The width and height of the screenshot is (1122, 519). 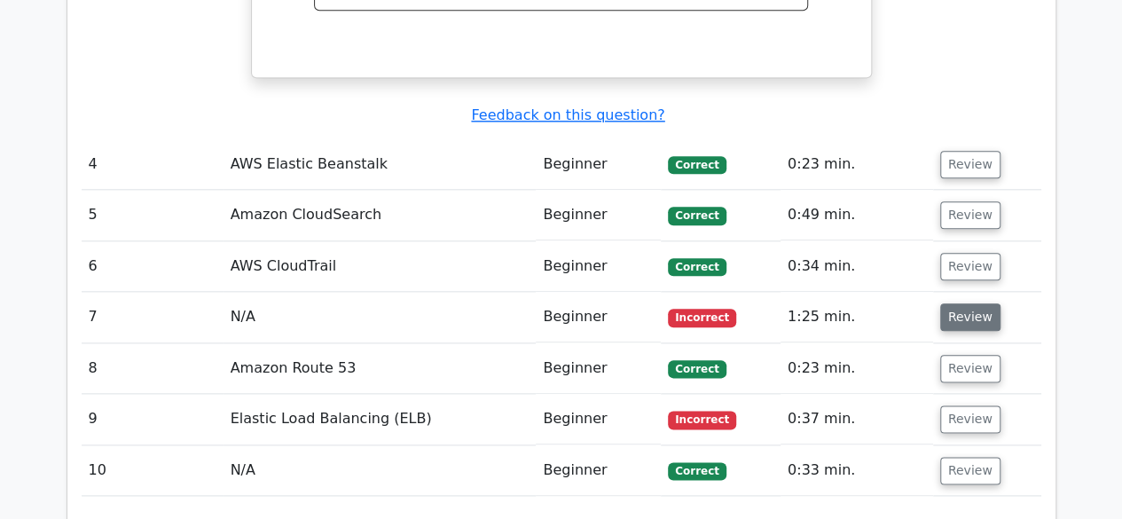 What do you see at coordinates (153, 266) in the screenshot?
I see `td: 6` at bounding box center [153, 266].